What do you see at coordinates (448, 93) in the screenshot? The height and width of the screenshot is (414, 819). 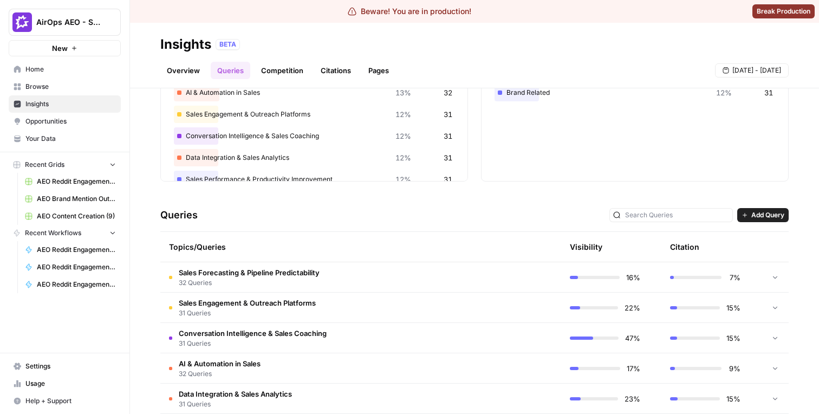 I see `span: 32` at bounding box center [448, 93].